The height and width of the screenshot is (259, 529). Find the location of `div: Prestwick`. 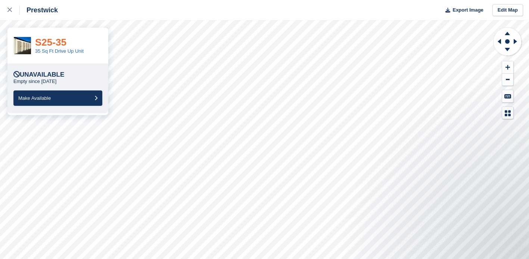

div: Prestwick is located at coordinates (39, 10).